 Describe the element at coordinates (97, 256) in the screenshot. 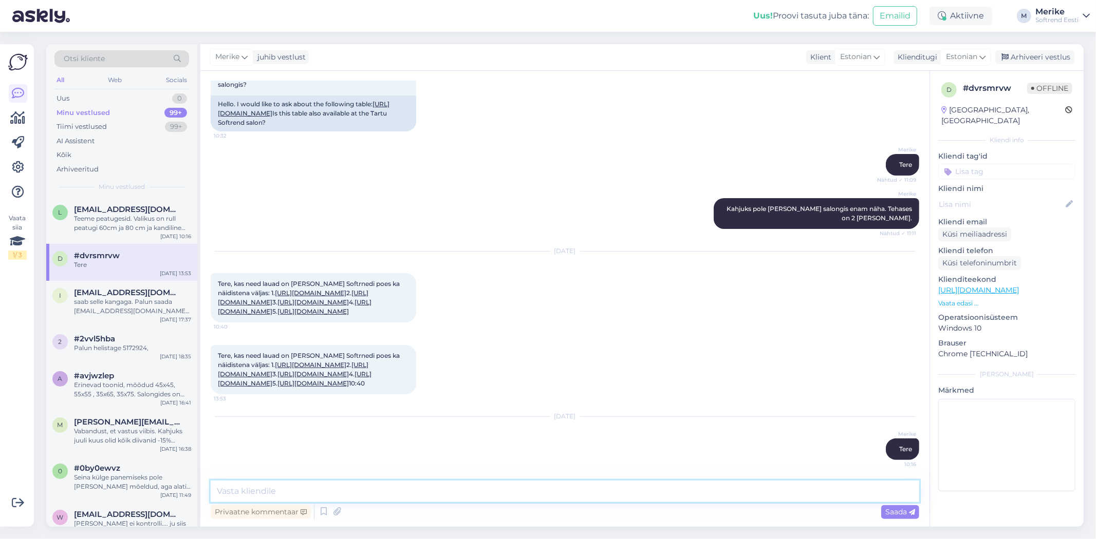

I see `span: #dvrsmrvw` at that location.